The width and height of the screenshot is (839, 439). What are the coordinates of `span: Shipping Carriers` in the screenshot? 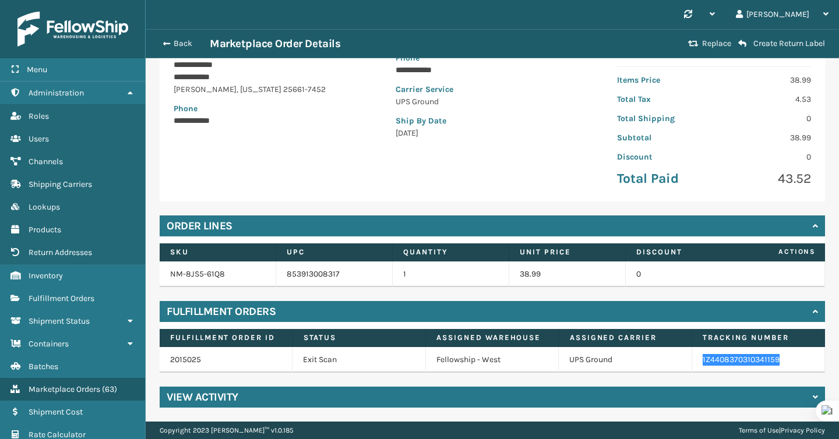 It's located at (60, 184).